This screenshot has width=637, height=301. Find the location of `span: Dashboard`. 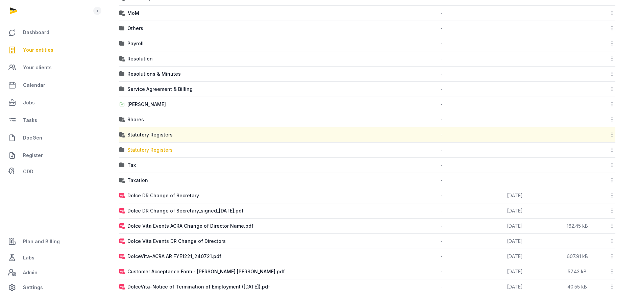

span: Dashboard is located at coordinates (36, 32).